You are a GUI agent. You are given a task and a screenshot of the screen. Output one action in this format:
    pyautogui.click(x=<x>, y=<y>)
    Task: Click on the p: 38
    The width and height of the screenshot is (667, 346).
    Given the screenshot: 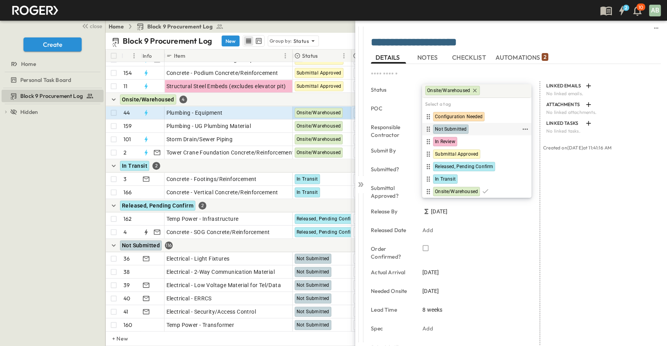 What is the action you would take?
    pyautogui.click(x=127, y=272)
    